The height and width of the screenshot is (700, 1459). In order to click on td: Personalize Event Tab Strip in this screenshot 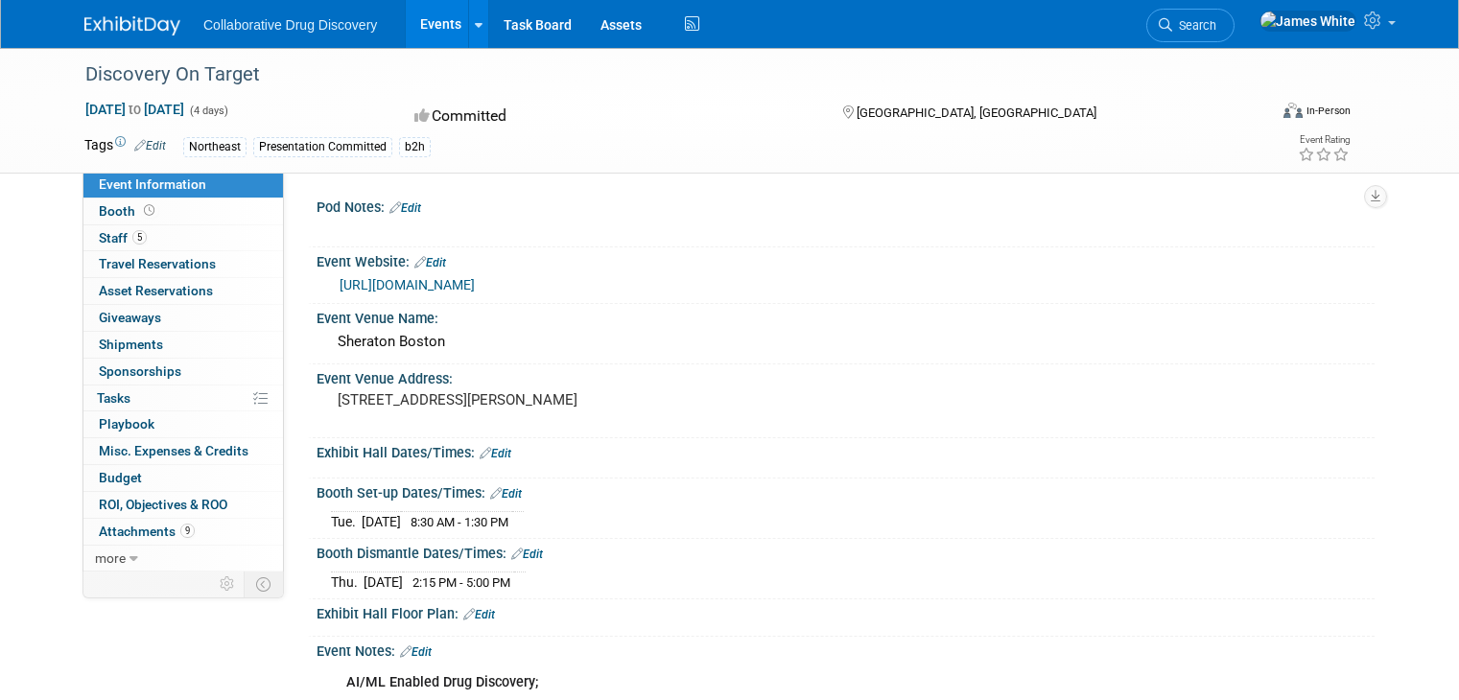, I will do `click(227, 584)`.